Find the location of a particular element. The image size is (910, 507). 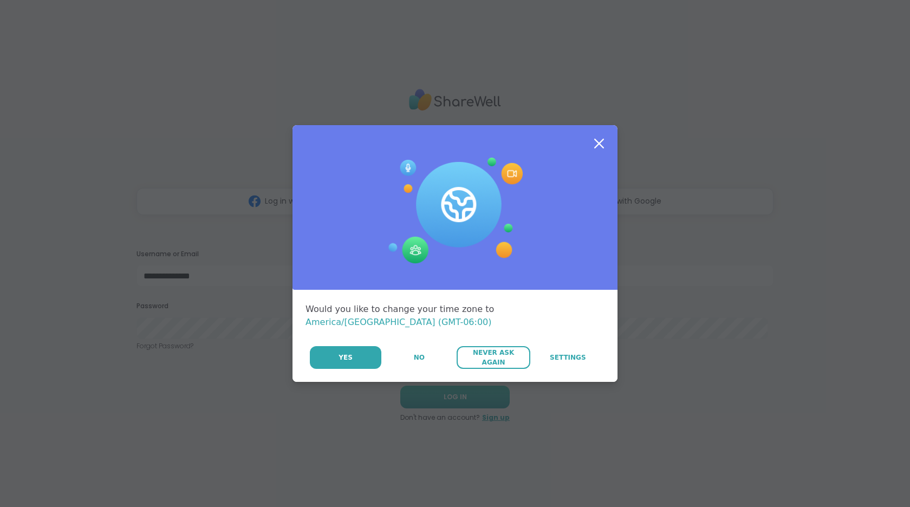

a: Settings is located at coordinates (567, 357).